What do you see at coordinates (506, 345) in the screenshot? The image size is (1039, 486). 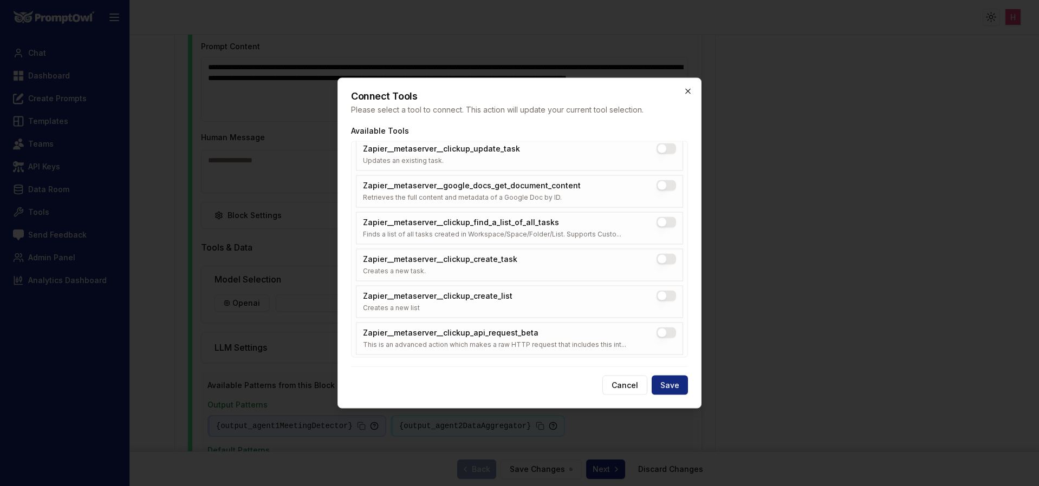 I see `div: This is an advanced action which makes a raw HTTP request that includes this int...` at bounding box center [506, 345].